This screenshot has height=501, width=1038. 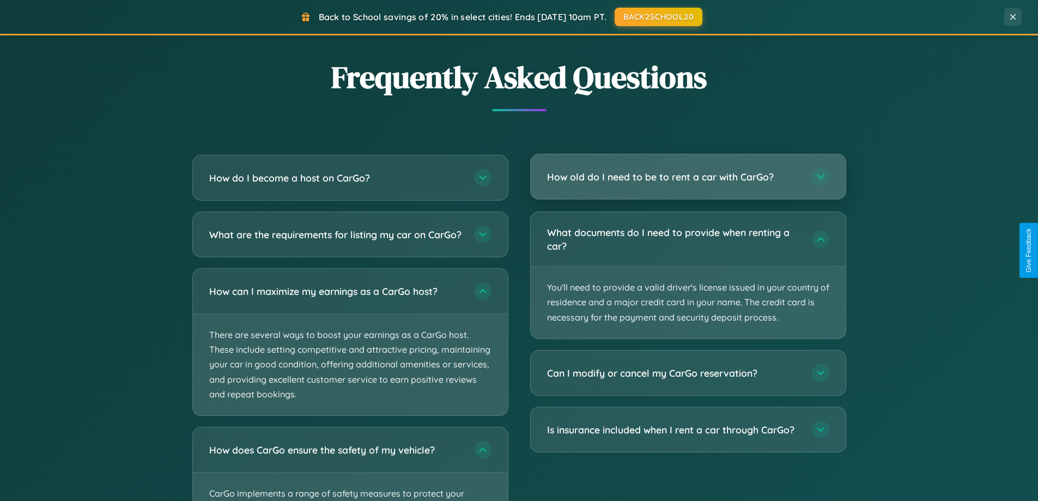 I want to click on h3: How does CarGo ensure the safety of my vehicle?, so click(x=336, y=449).